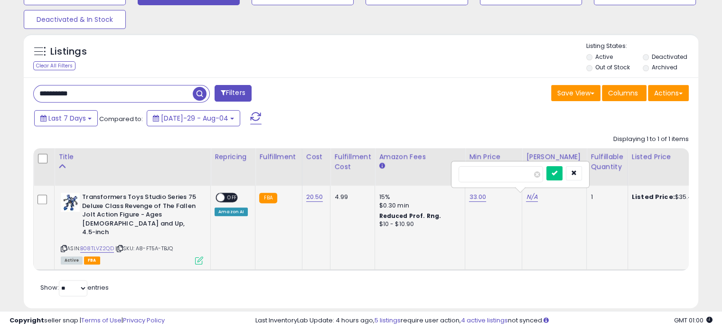 The height and width of the screenshot is (330, 722). What do you see at coordinates (477, 197) in the screenshot?
I see `a: 33.00` at bounding box center [477, 197].